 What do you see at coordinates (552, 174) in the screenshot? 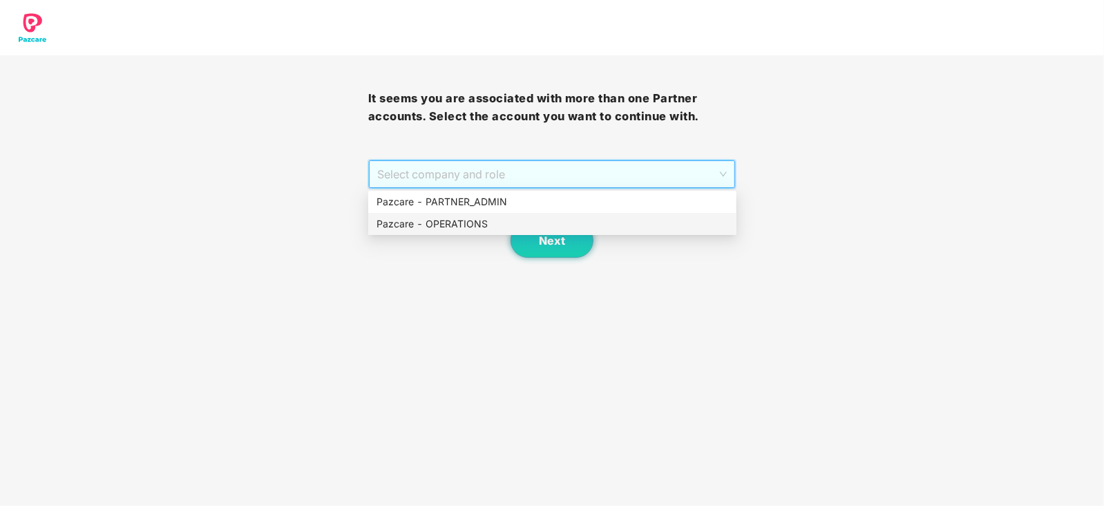
I see `span: Select company and role` at bounding box center [552, 174].